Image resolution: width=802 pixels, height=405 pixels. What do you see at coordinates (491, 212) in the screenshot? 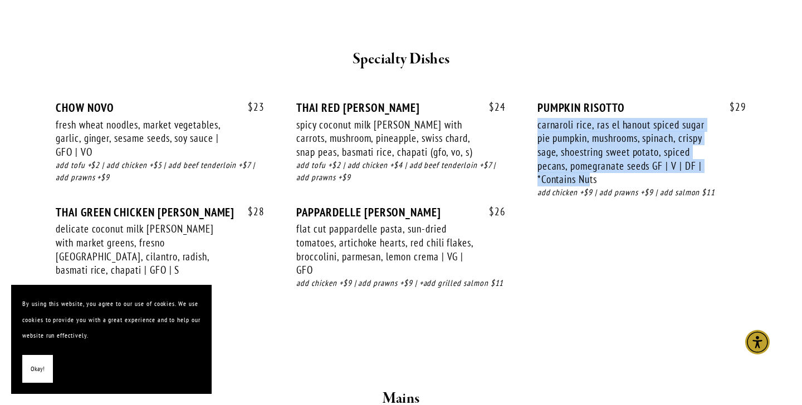
I see `span: 26` at bounding box center [491, 212].